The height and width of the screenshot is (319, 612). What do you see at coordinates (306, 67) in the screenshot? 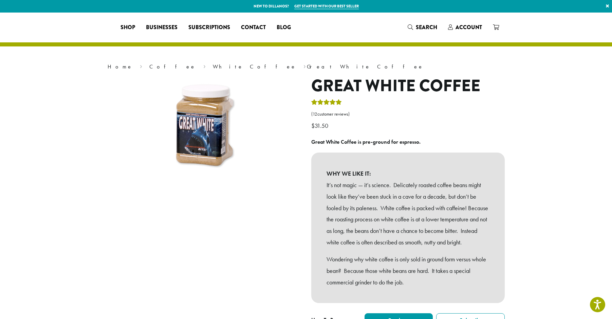
I see `nav: Breadcrumb` at bounding box center [306, 67].